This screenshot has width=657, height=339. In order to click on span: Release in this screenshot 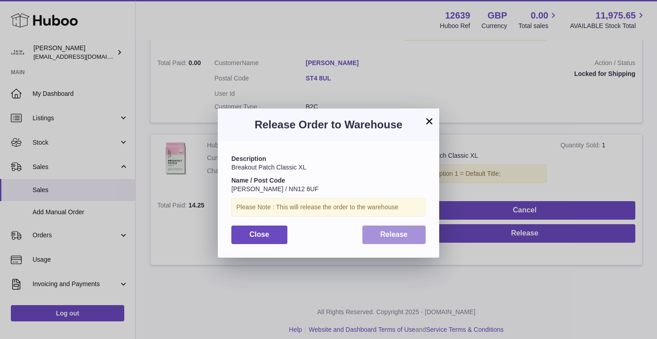, I will do `click(394, 234)`.